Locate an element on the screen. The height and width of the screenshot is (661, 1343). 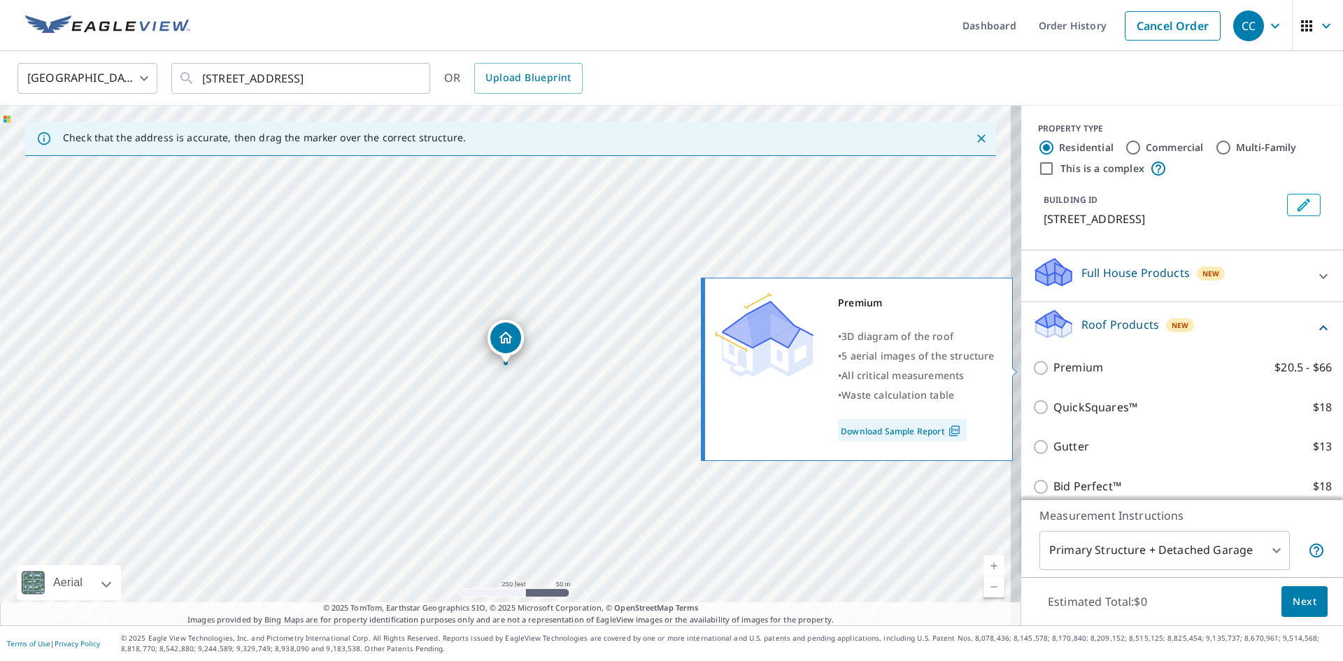
div: Roof ProductsNew is located at coordinates (1182, 327).